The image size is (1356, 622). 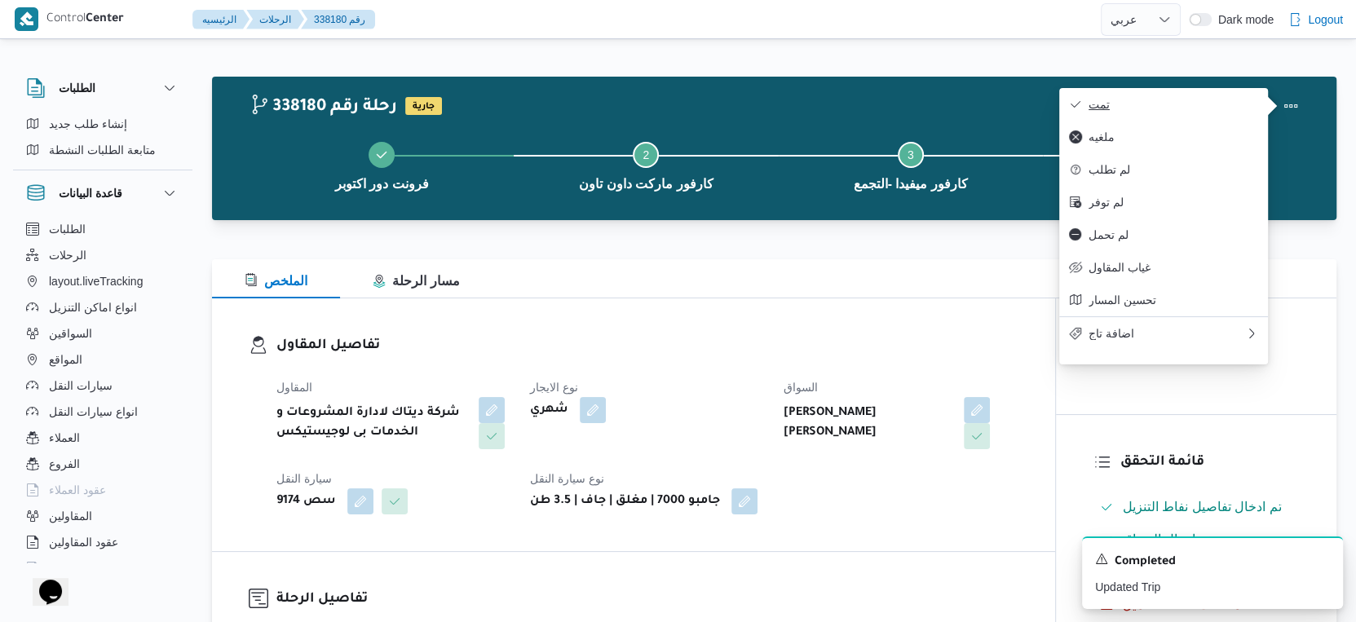 What do you see at coordinates (911, 184) in the screenshot?
I see `span: كارفور ميفيدا -التجمع` at bounding box center [911, 184].